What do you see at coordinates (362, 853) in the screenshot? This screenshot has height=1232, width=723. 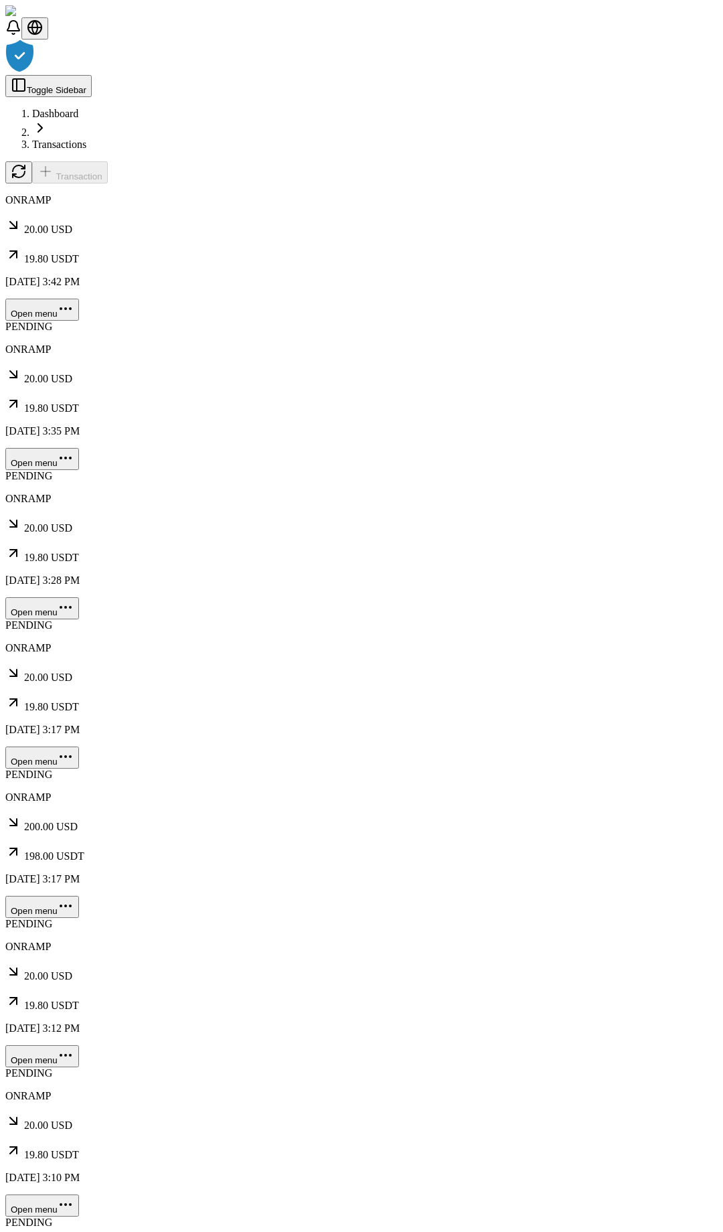 I see `p: 198.00 USDT` at bounding box center [362, 853].